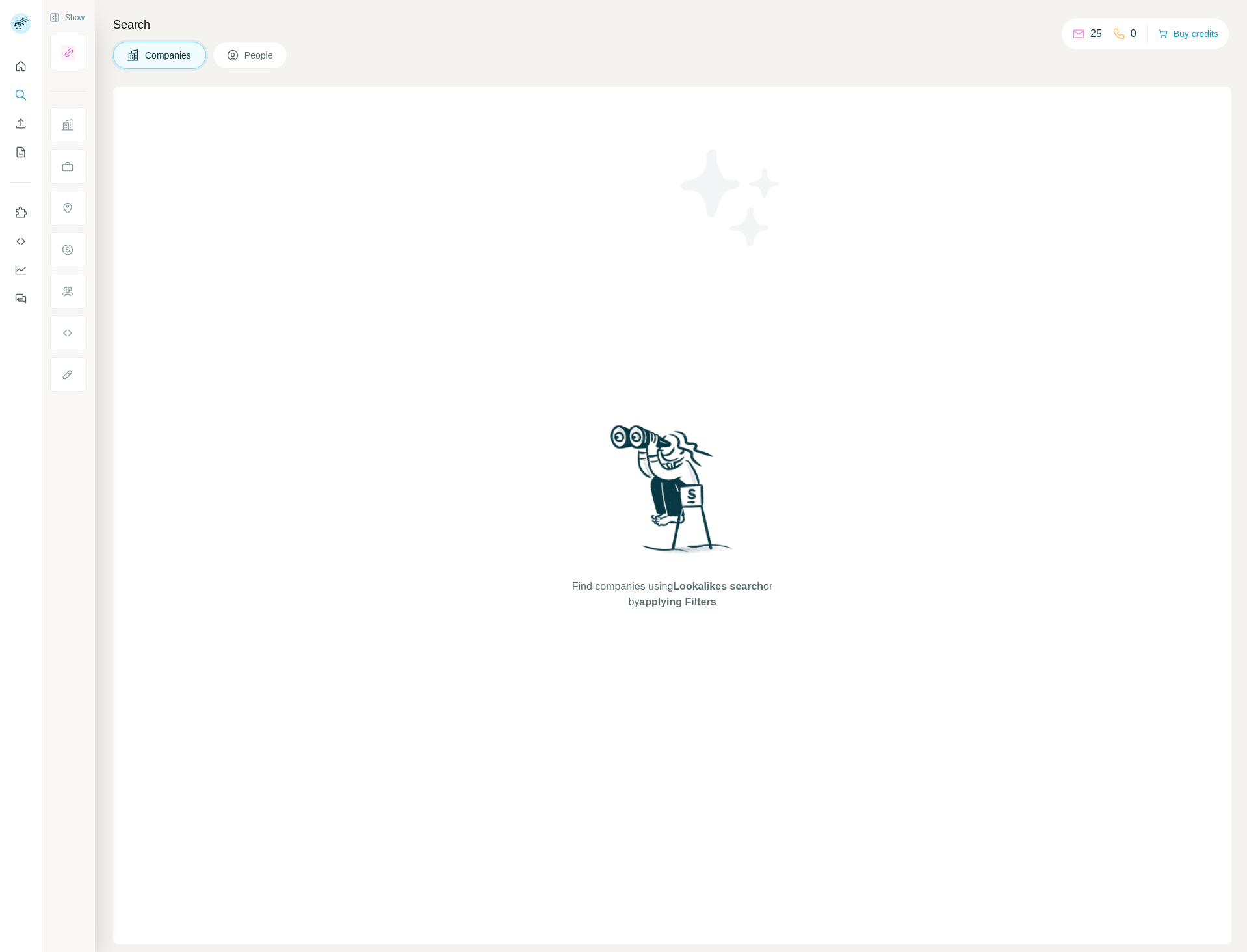  What do you see at coordinates (67, 17) in the screenshot?
I see `button: Show` at bounding box center [67, 17].